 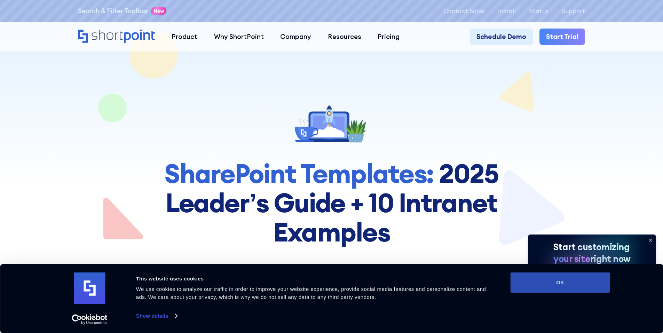 I want to click on a: Home, so click(x=116, y=37).